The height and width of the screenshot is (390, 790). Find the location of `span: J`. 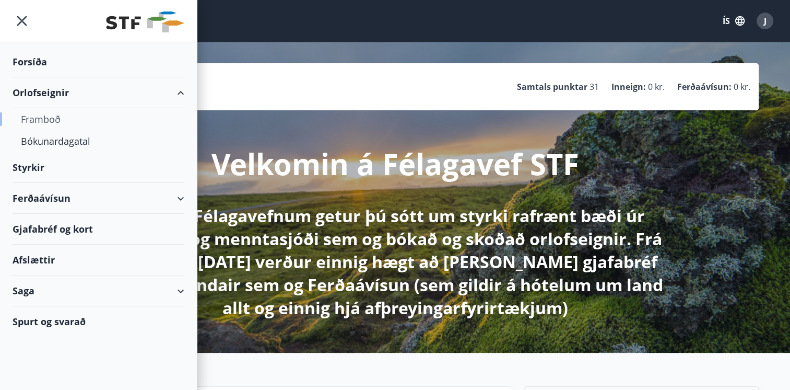

span: J is located at coordinates (765, 21).